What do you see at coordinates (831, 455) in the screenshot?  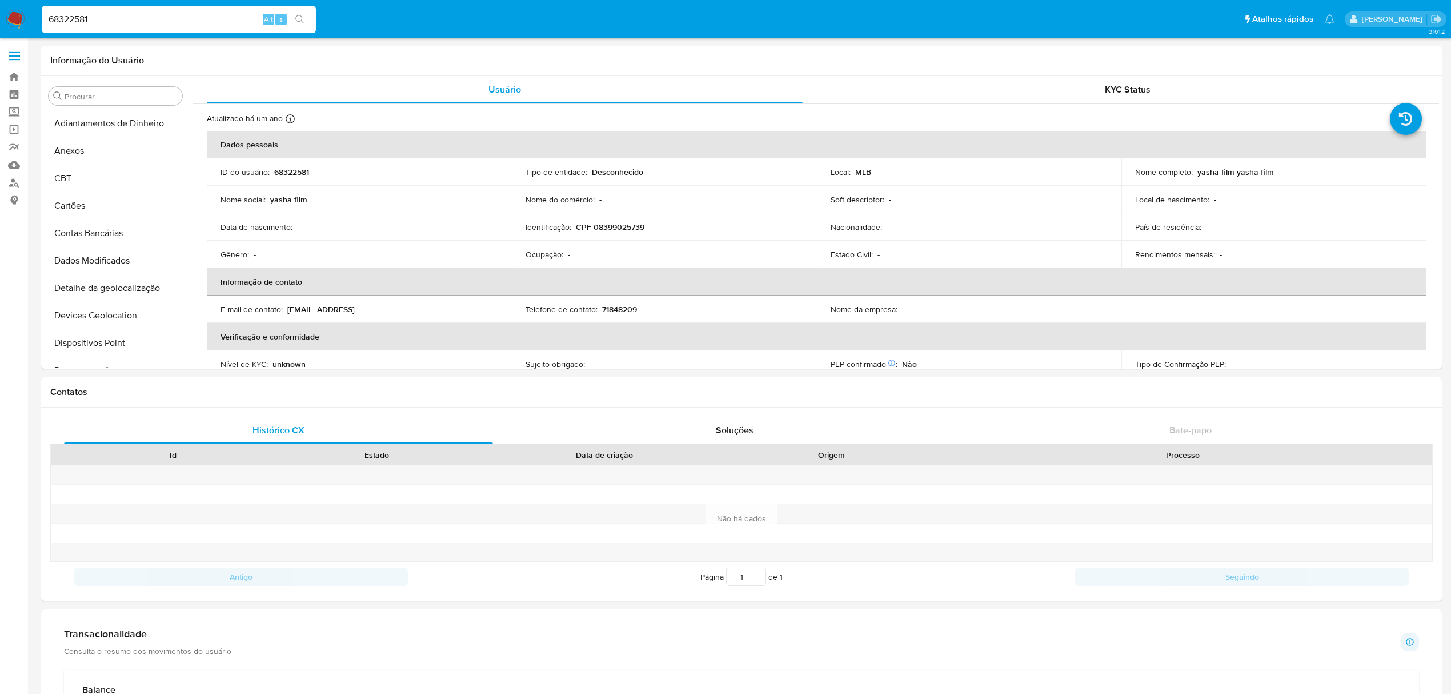 I see `div: Origem` at bounding box center [831, 455].